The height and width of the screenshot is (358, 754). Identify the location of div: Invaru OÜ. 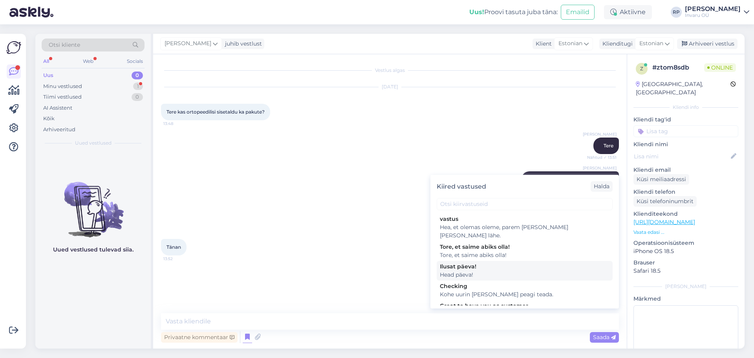
(713, 15).